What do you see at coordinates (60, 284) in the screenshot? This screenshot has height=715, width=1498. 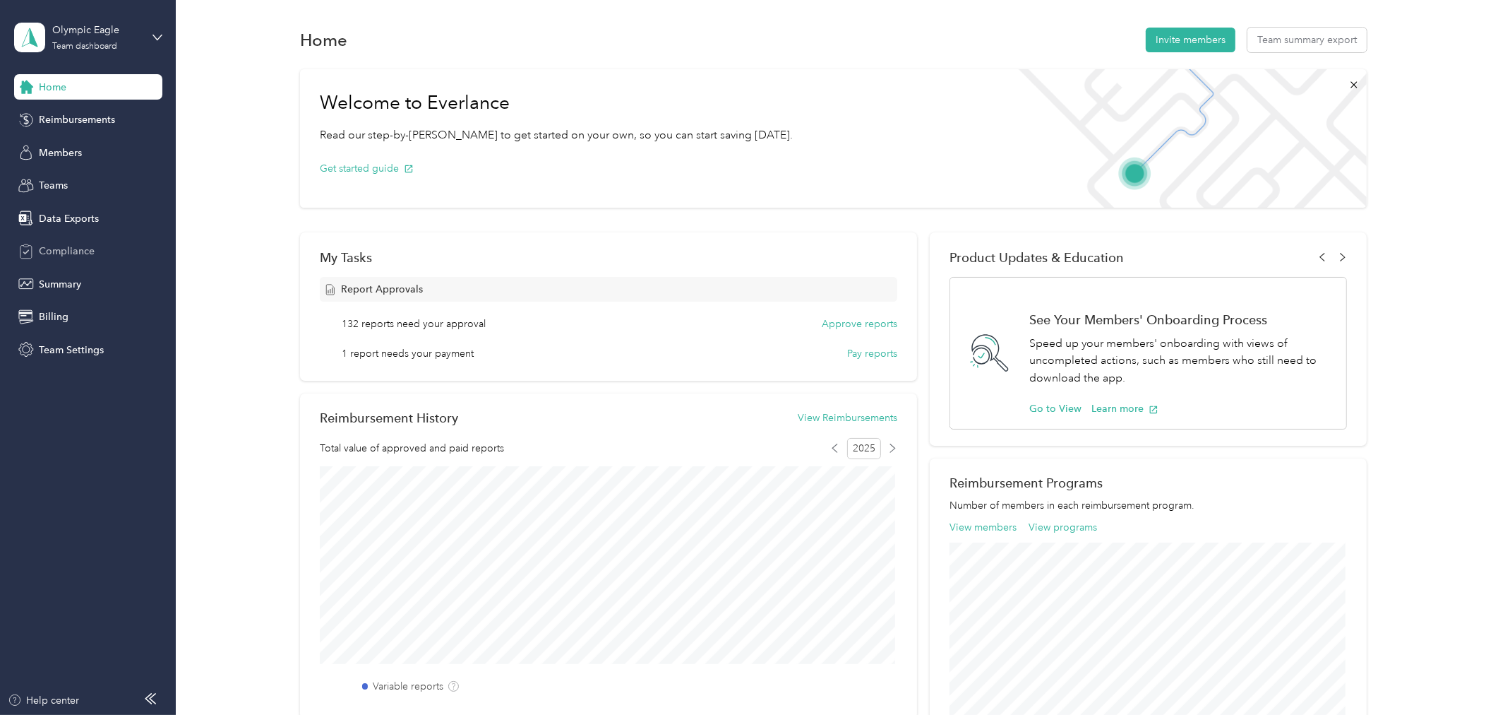 I see `span: Summary` at bounding box center [60, 284].